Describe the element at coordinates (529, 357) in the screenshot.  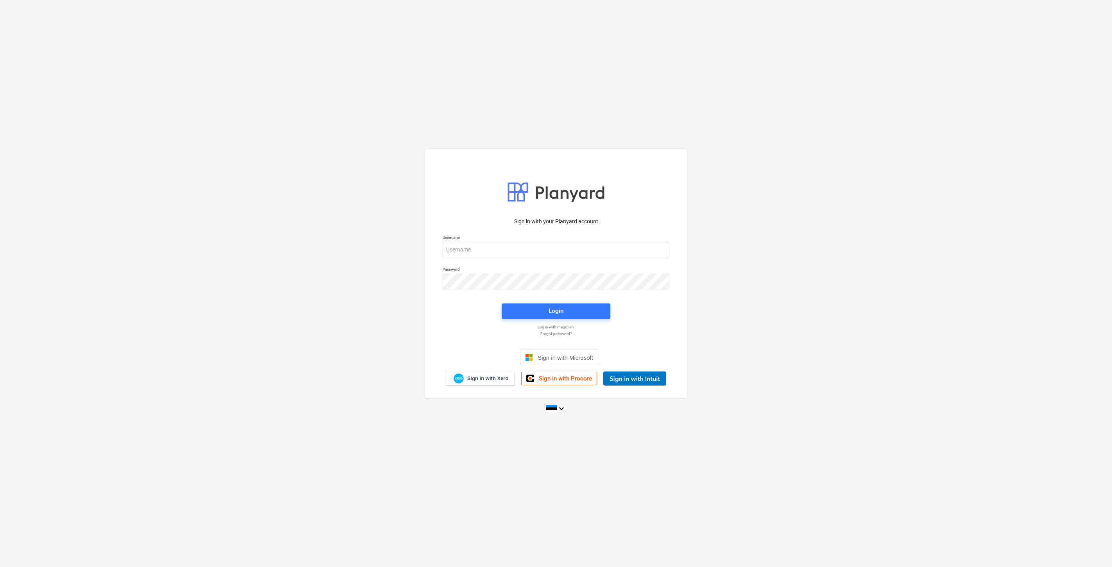
I see `img: Microsoft logo` at that location.